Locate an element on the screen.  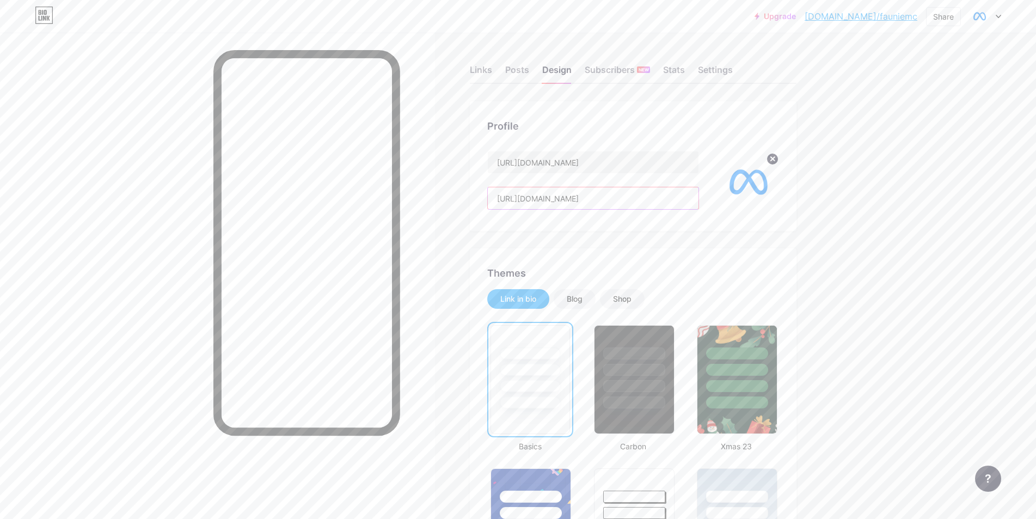
div: Shop is located at coordinates (623, 299).